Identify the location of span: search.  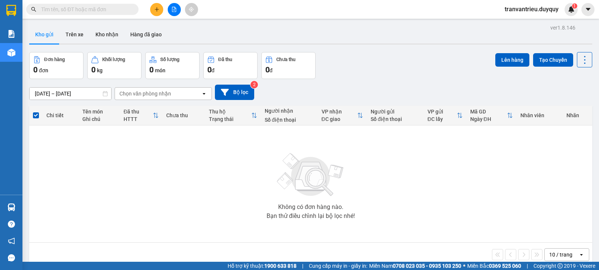
(34, 9).